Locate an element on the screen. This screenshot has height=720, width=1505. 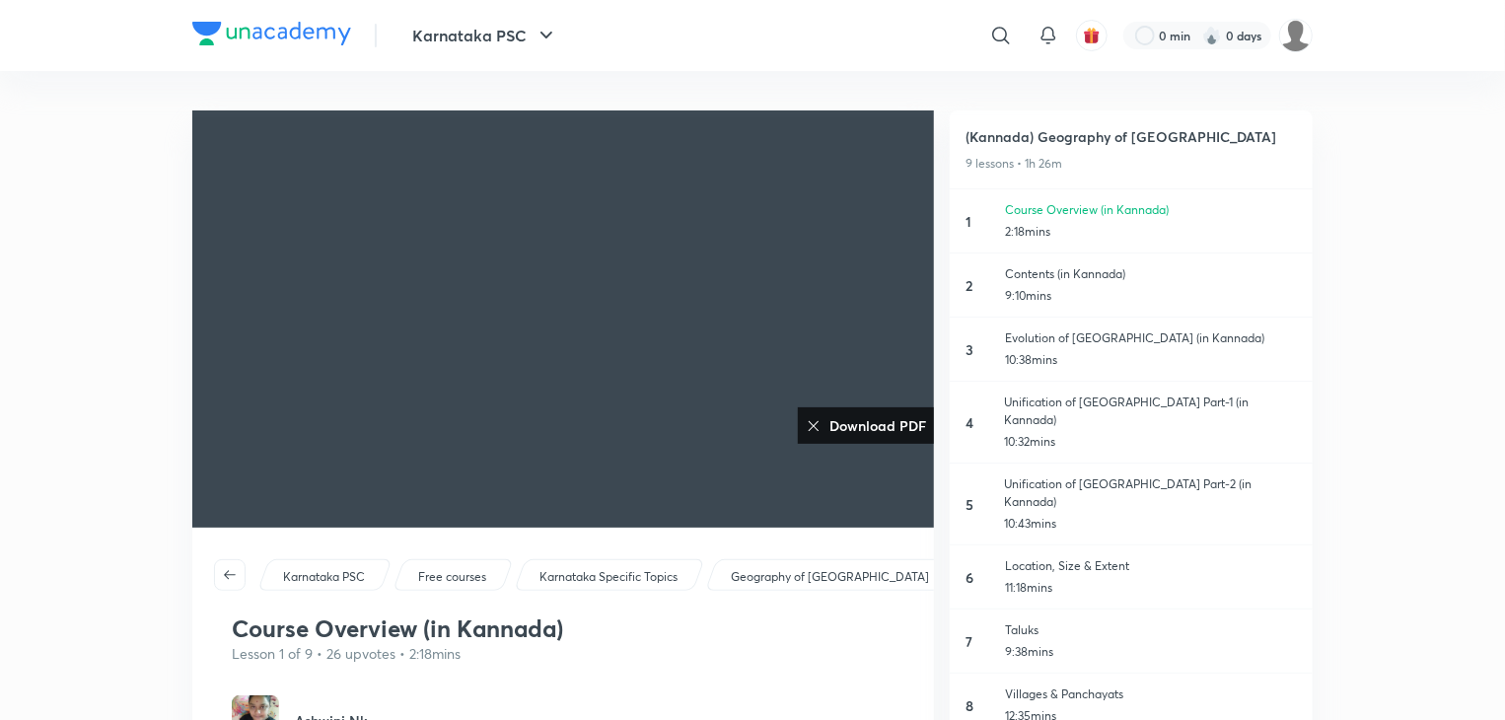
a: 7Taluks9:38mins is located at coordinates (1131, 641).